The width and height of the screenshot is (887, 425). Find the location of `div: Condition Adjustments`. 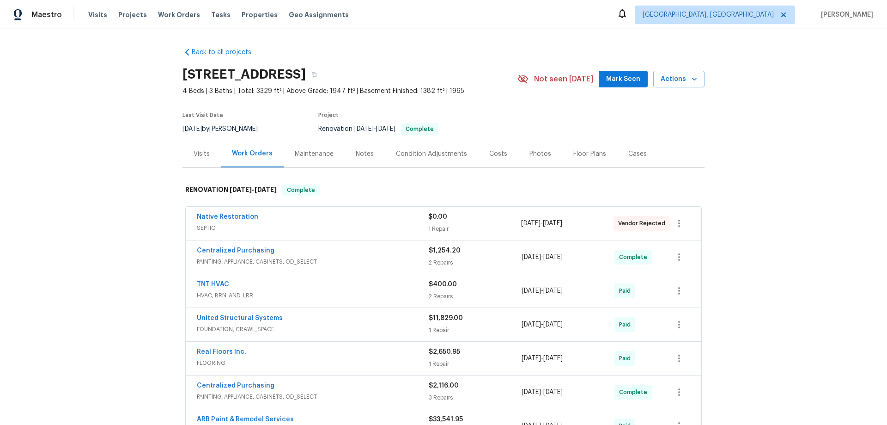

div: Condition Adjustments is located at coordinates (432, 154).